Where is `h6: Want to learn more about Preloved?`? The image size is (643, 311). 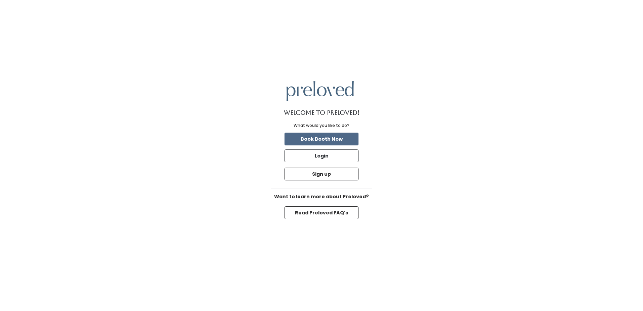
h6: Want to learn more about Preloved? is located at coordinates (321, 197).